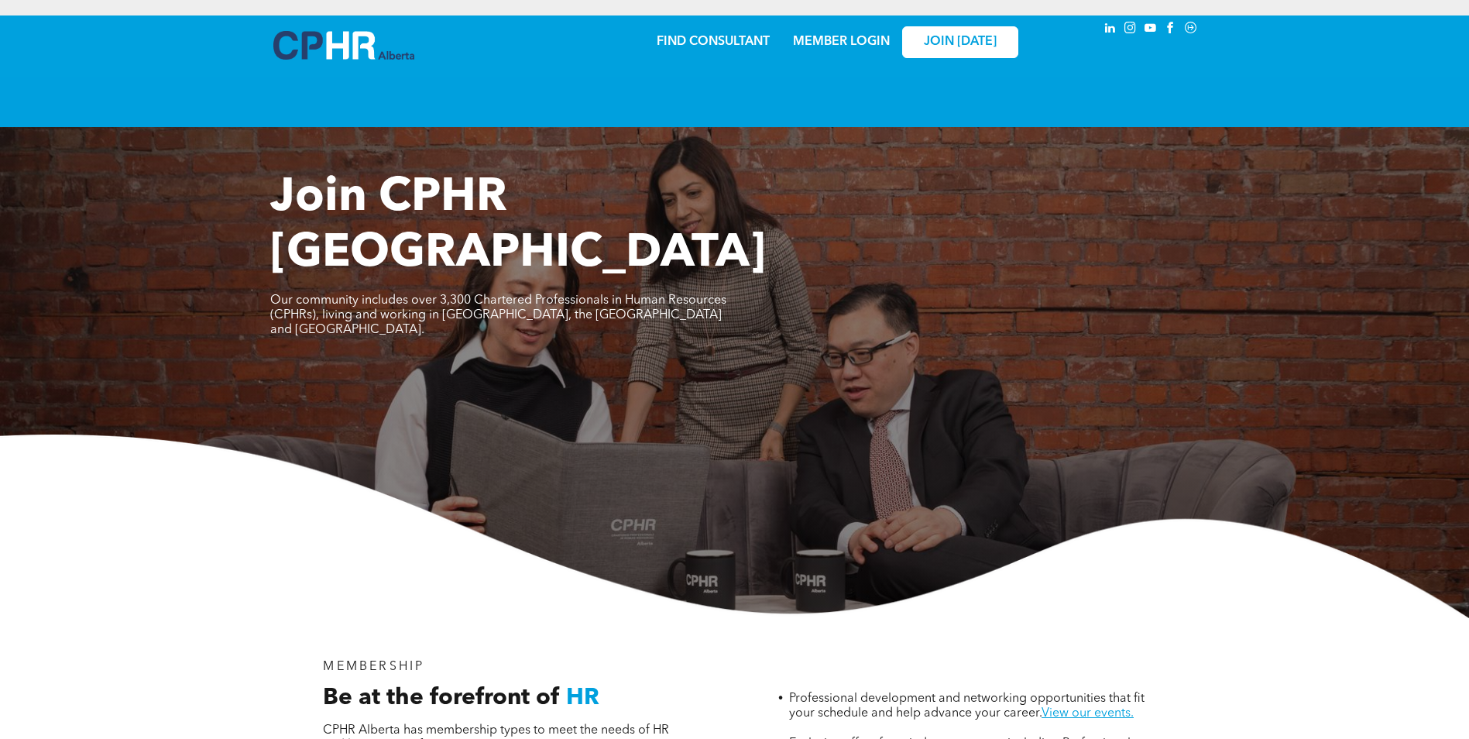 The image size is (1469, 739). I want to click on span: MEMBERSHIP, so click(373, 667).